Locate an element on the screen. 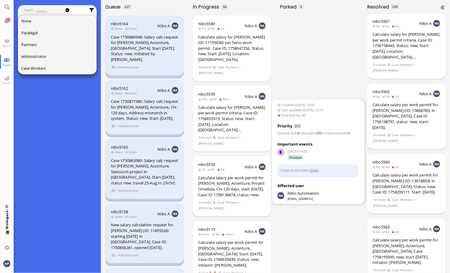  span: nibo5160 is located at coordinates (119, 147).